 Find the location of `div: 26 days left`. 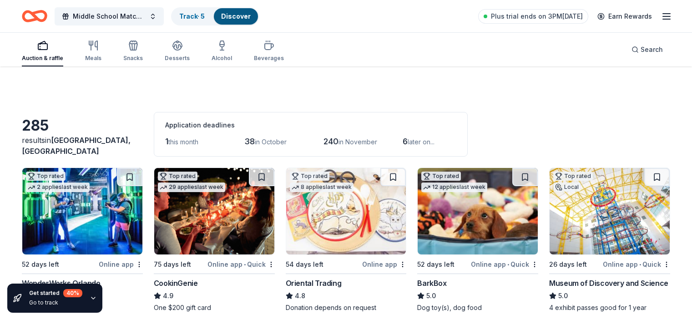

div: 26 days left is located at coordinates (568, 264).